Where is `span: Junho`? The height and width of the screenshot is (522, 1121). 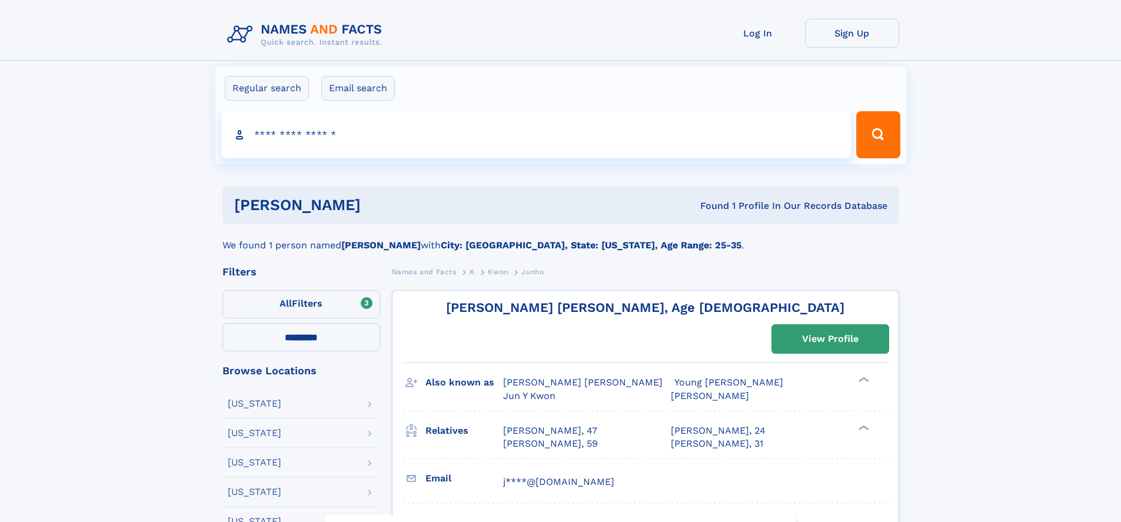 span: Junho is located at coordinates (532, 272).